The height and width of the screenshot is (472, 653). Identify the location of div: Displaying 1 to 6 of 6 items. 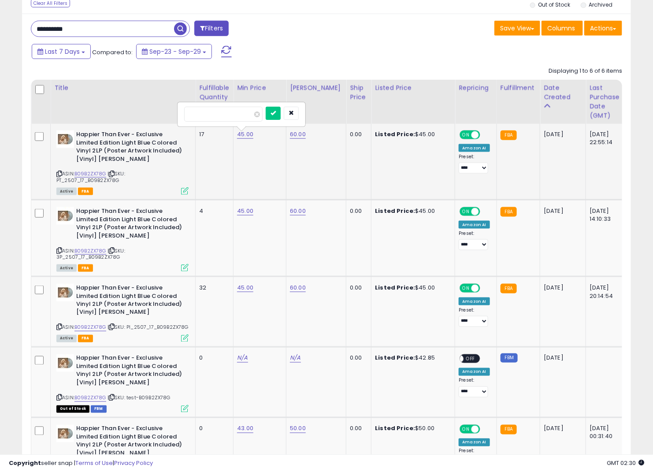
(585, 71).